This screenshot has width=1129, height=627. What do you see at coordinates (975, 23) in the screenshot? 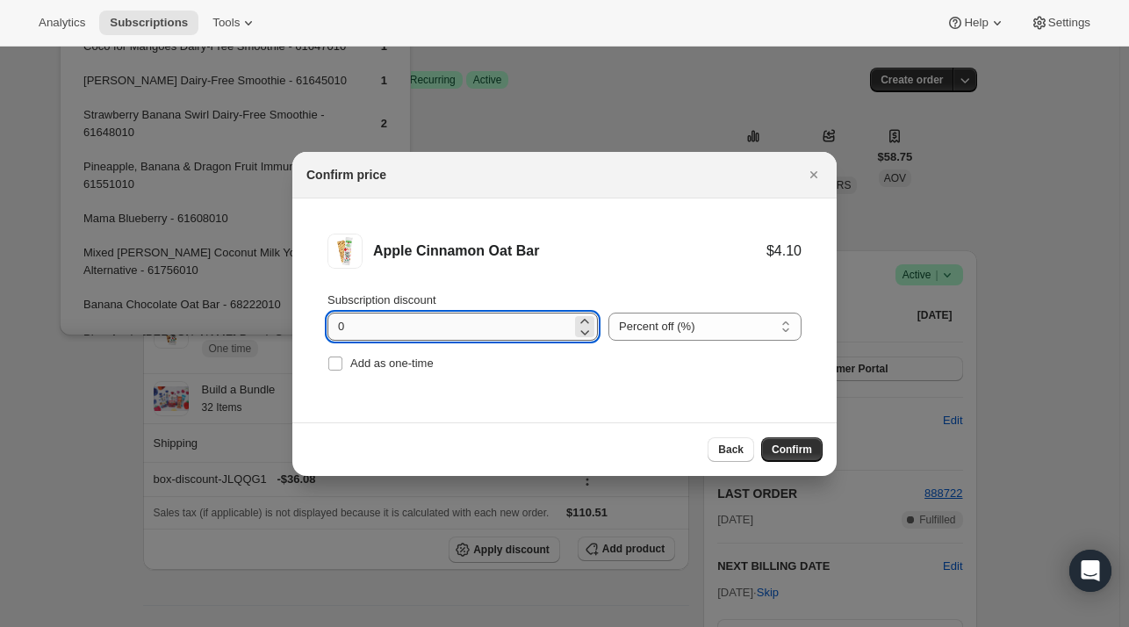
I see `span: Help` at bounding box center [975, 23].